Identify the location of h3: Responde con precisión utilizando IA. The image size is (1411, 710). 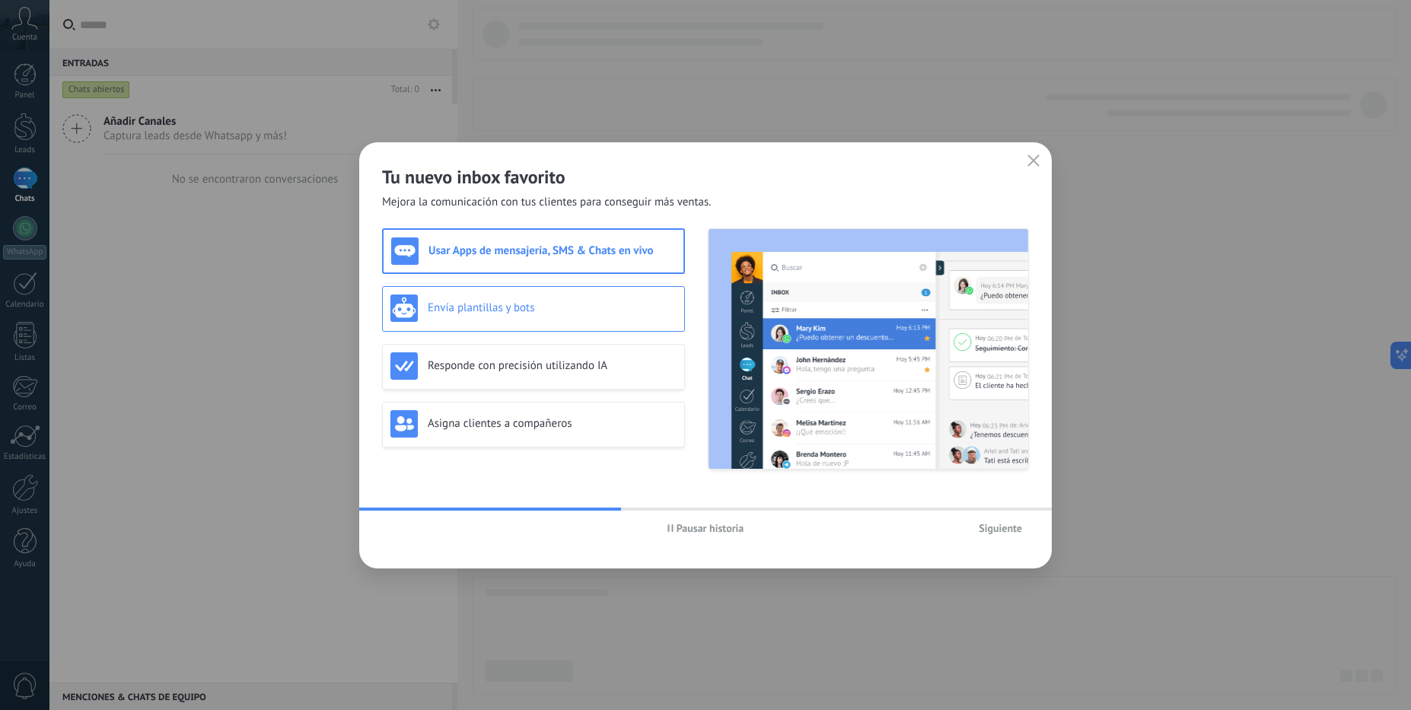
(552, 365).